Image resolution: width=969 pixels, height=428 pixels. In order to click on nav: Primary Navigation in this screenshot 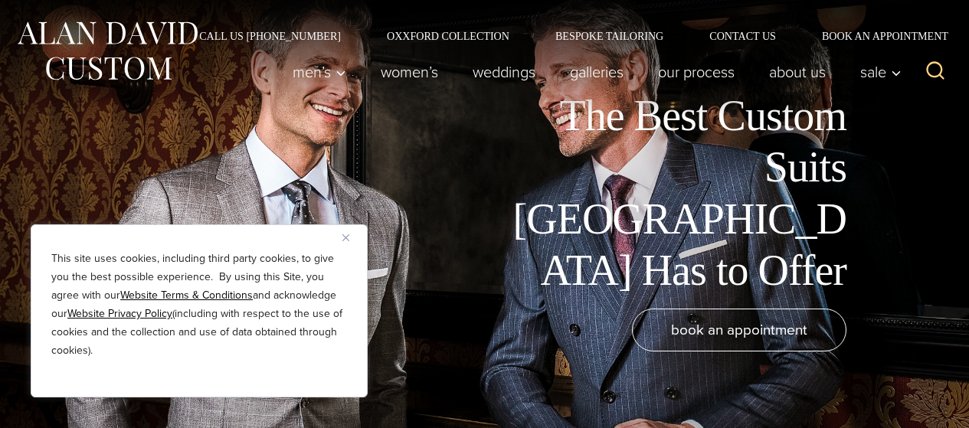, I will do `click(593, 72)`.